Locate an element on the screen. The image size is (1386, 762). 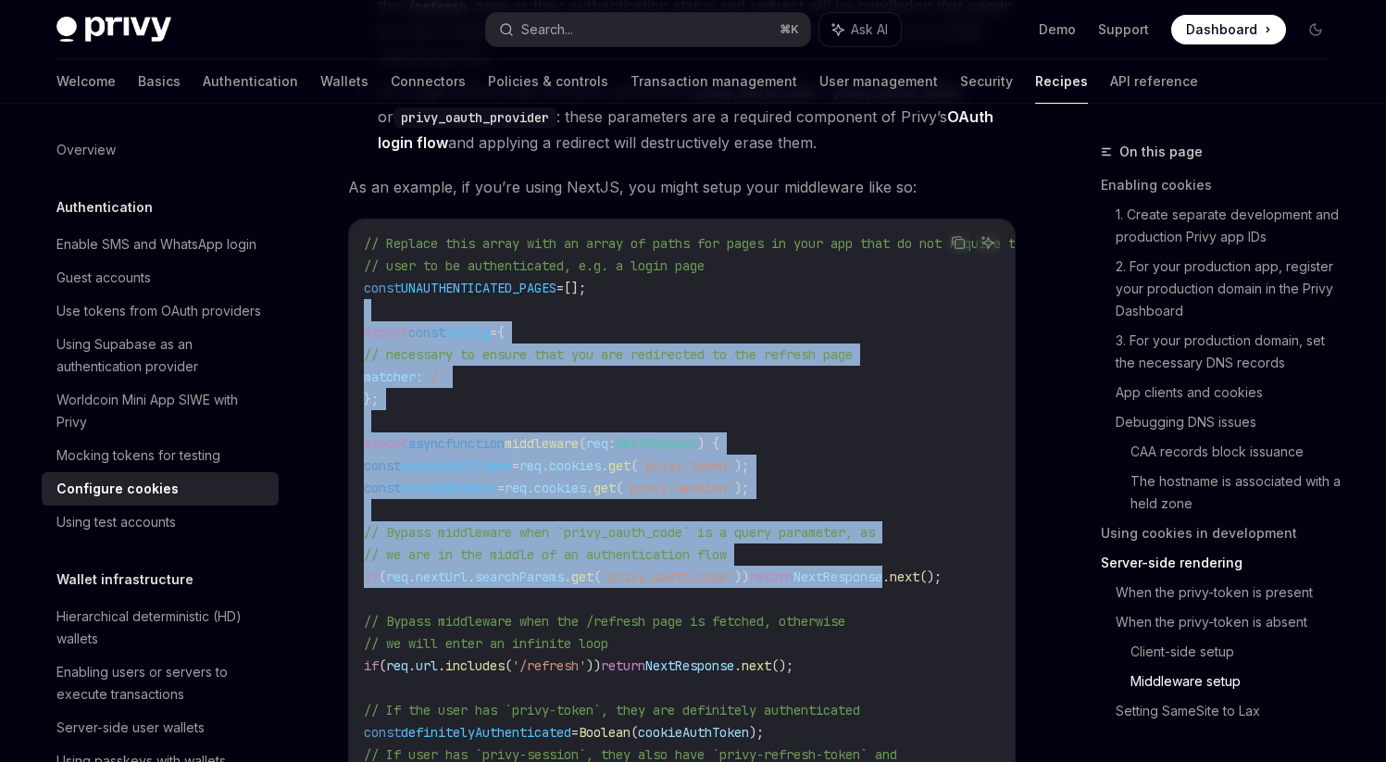
span: As an example, if you’re using NextJS, you might setup your middleware like so: is located at coordinates (682, 187).